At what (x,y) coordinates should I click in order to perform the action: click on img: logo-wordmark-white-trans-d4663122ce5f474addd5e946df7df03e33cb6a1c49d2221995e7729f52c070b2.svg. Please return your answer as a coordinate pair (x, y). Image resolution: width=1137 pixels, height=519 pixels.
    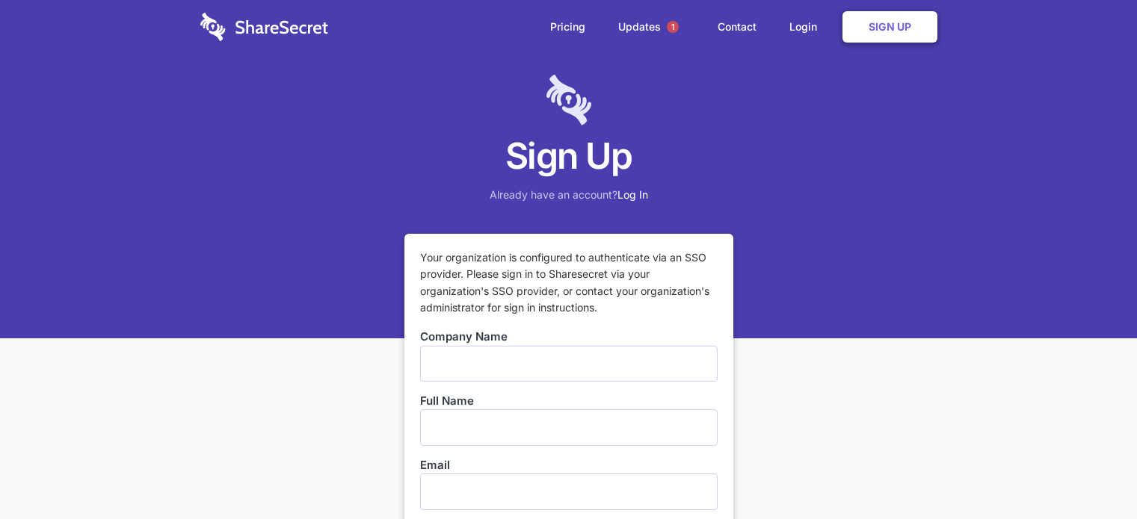
    Looking at the image, I should click on (264, 27).